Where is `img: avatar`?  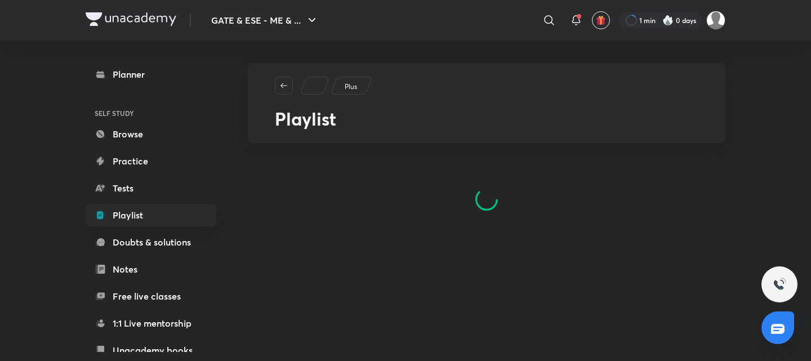
img: avatar is located at coordinates (601, 20).